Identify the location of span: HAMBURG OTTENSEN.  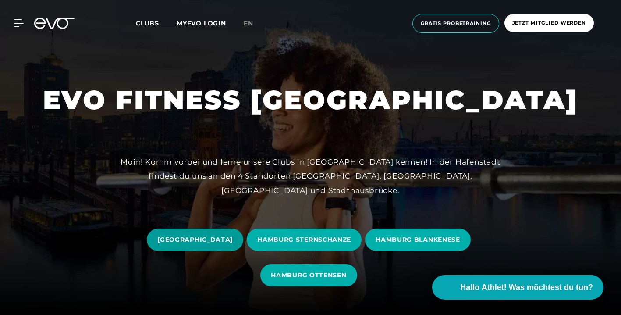
(308, 275).